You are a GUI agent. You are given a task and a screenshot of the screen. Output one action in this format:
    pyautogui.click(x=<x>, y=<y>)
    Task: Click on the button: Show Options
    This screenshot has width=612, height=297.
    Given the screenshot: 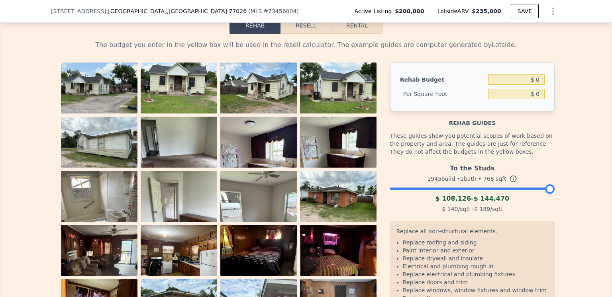 What is the action you would take?
    pyautogui.click(x=553, y=11)
    